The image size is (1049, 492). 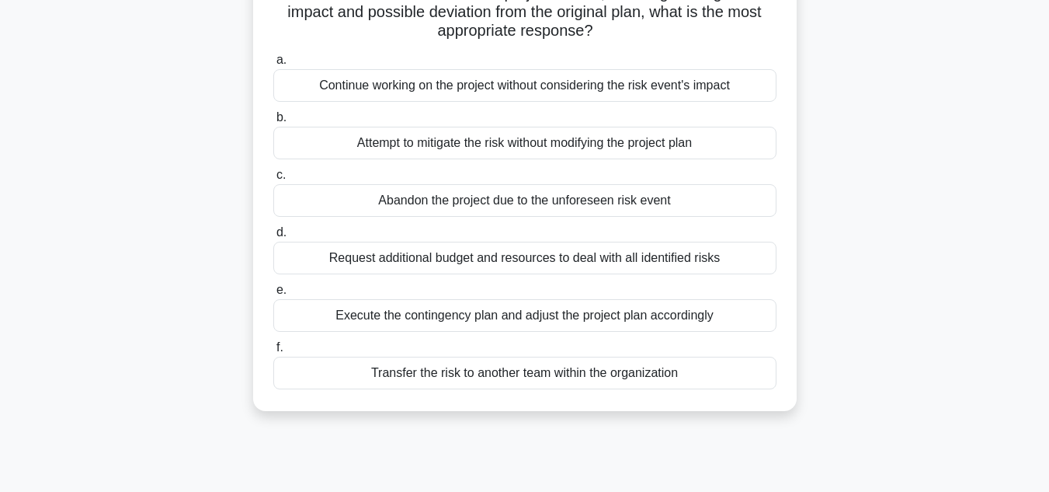 I want to click on div: Continue working on the project without considering the risk event's impact, so click(x=525, y=85).